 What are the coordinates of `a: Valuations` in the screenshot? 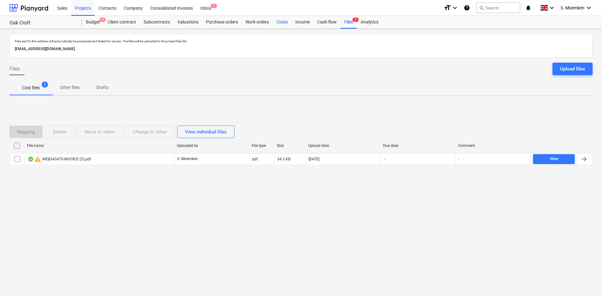 It's located at (188, 22).